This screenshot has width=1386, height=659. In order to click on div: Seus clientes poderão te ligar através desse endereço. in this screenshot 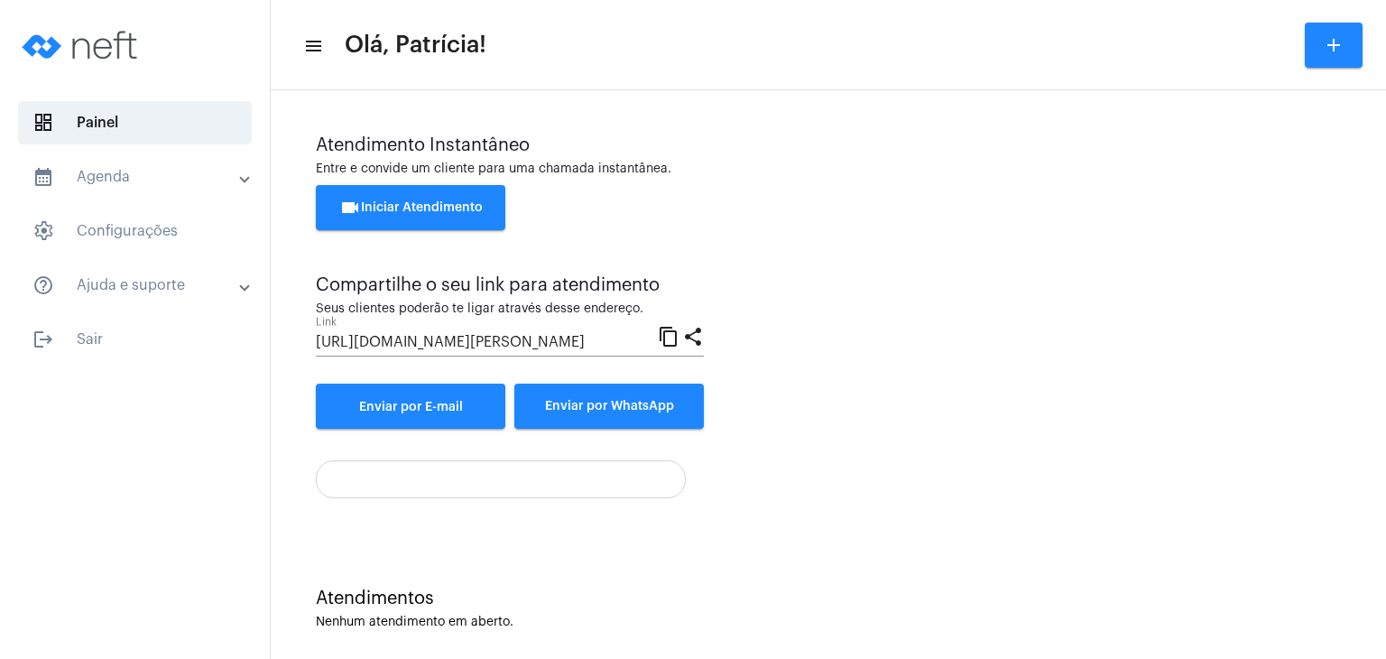, I will do `click(510, 309)`.